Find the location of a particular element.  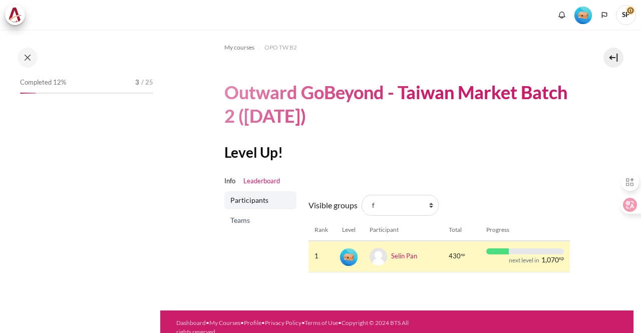

span: My courses is located at coordinates (239, 48).